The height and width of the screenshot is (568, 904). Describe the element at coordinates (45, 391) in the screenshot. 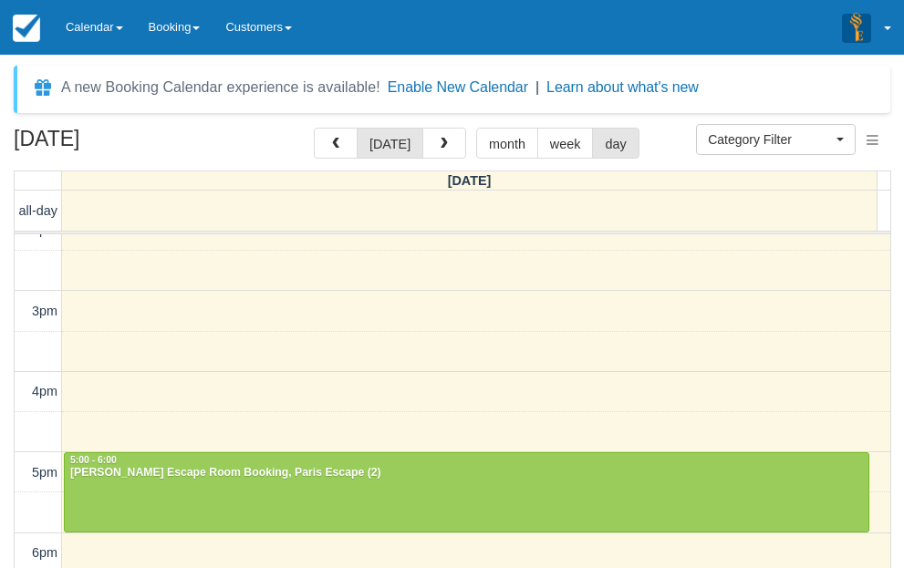

I see `span: 4pm` at that location.